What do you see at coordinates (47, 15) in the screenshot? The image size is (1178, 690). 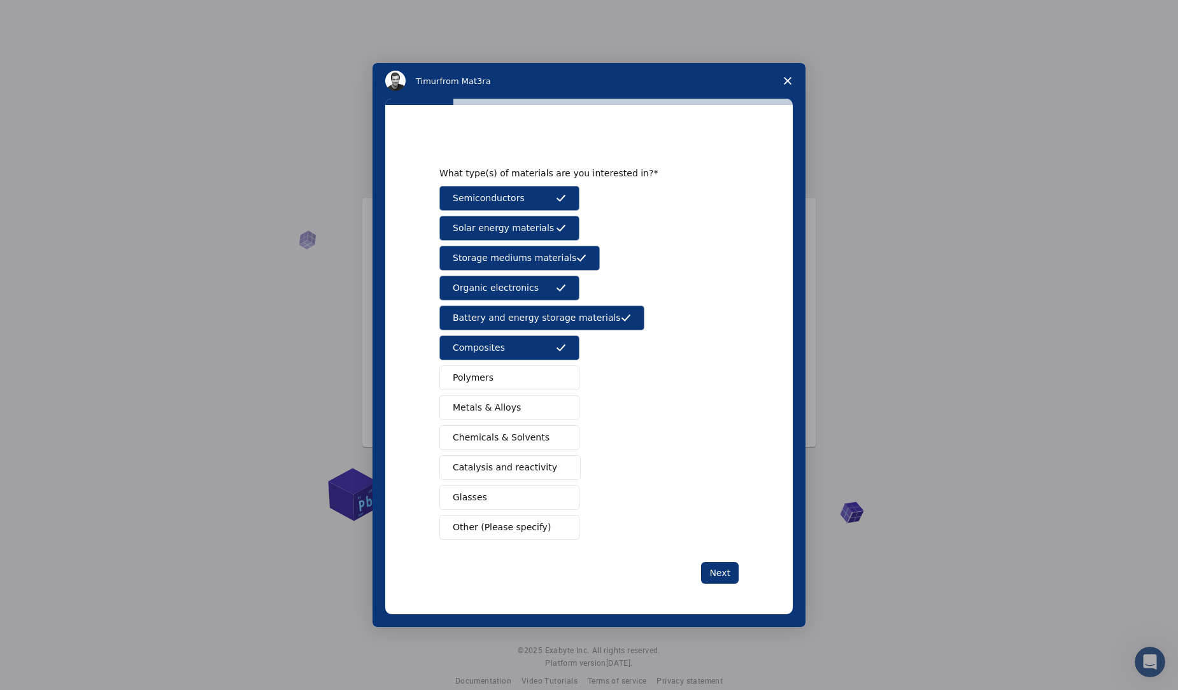 I see `span: Pagalba` at bounding box center [47, 15].